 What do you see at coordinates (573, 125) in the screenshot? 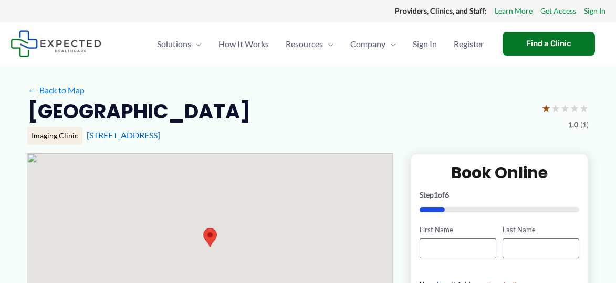
I see `span: 1.0` at bounding box center [573, 125].